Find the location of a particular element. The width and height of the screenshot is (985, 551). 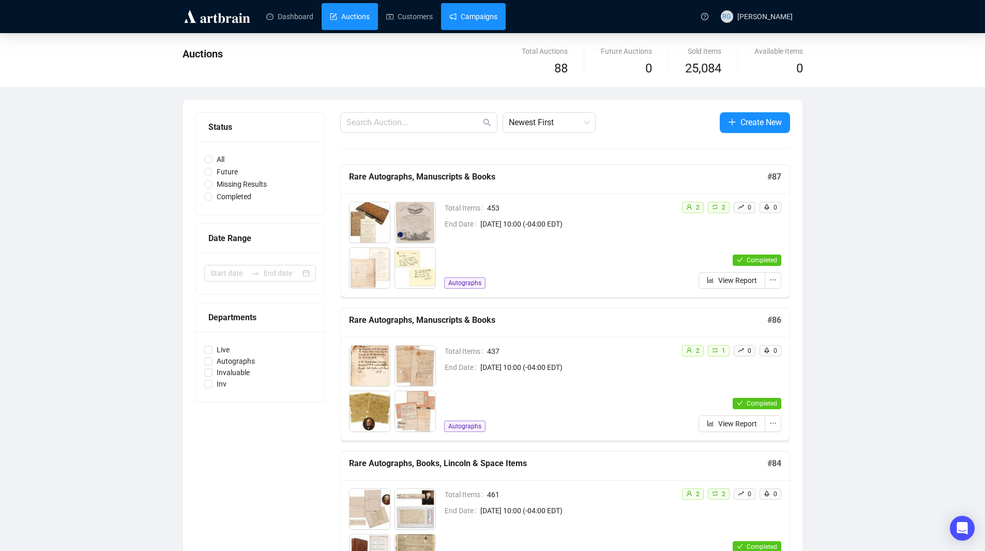

div: Available Items is located at coordinates (779, 51).